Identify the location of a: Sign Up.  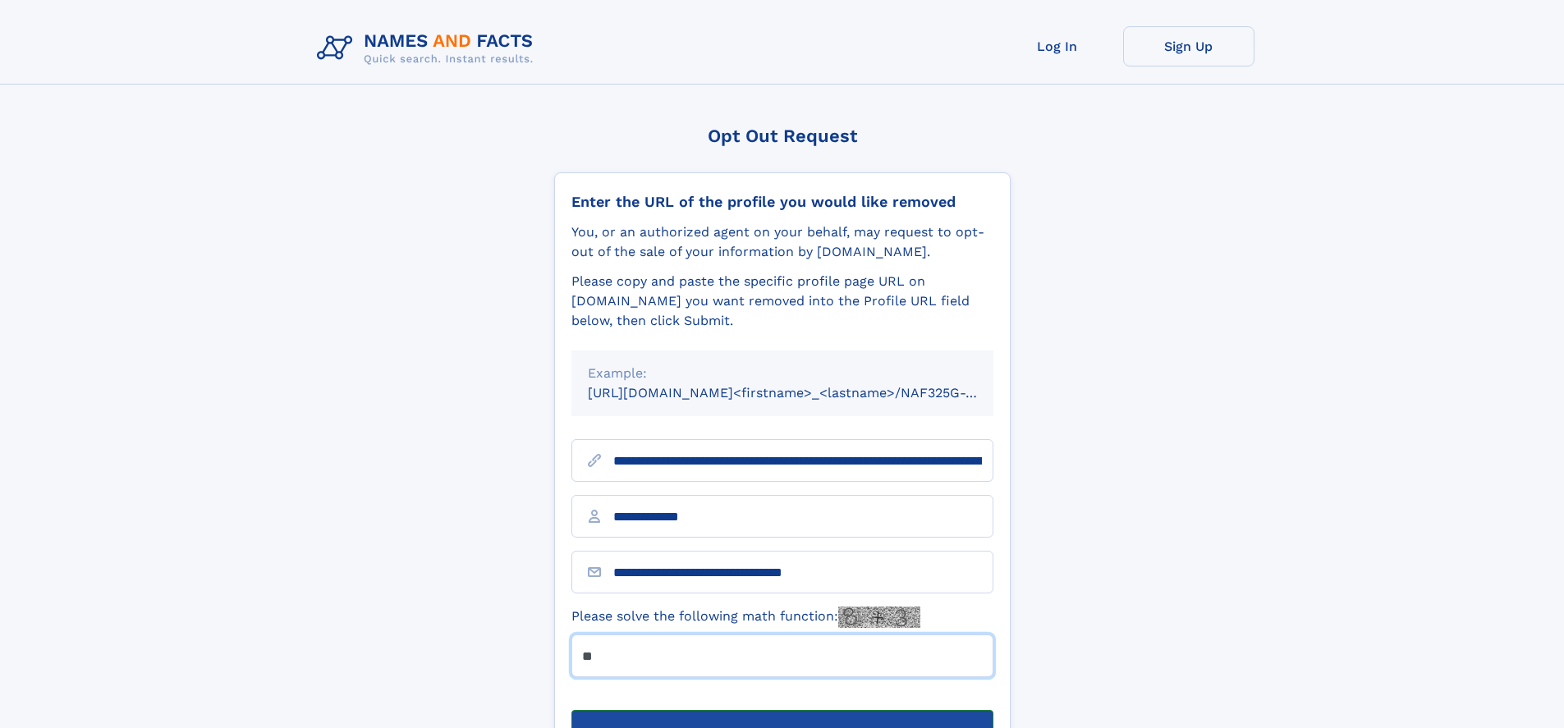
(1189, 46).